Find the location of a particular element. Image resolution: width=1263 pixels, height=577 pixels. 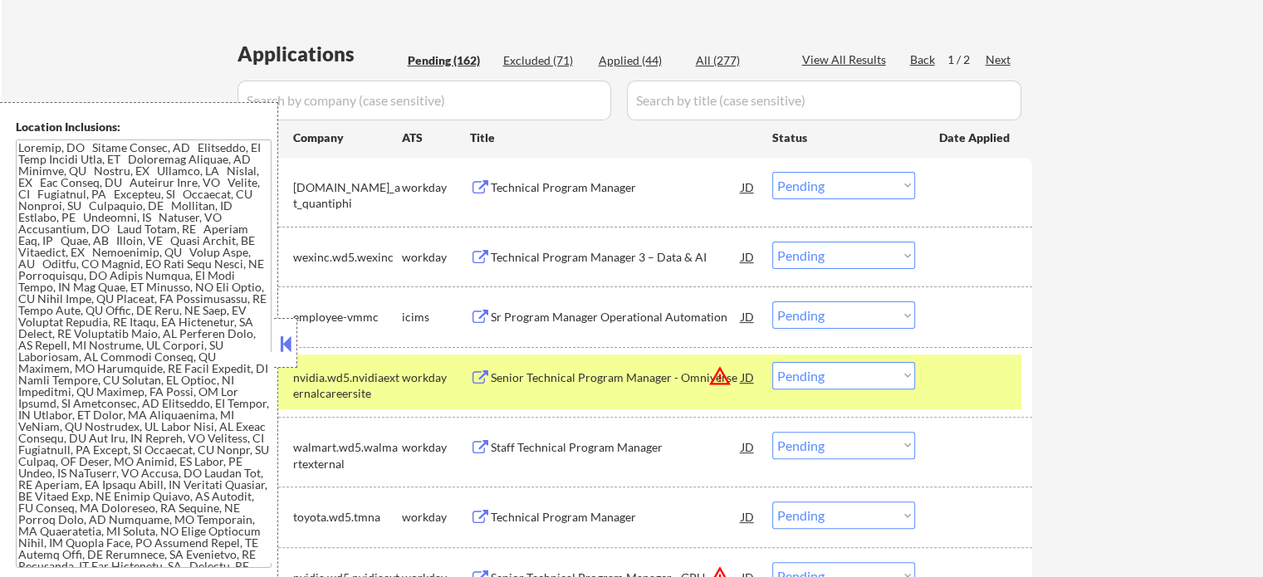

div: toyota.wd5.tmna is located at coordinates (347, 517).